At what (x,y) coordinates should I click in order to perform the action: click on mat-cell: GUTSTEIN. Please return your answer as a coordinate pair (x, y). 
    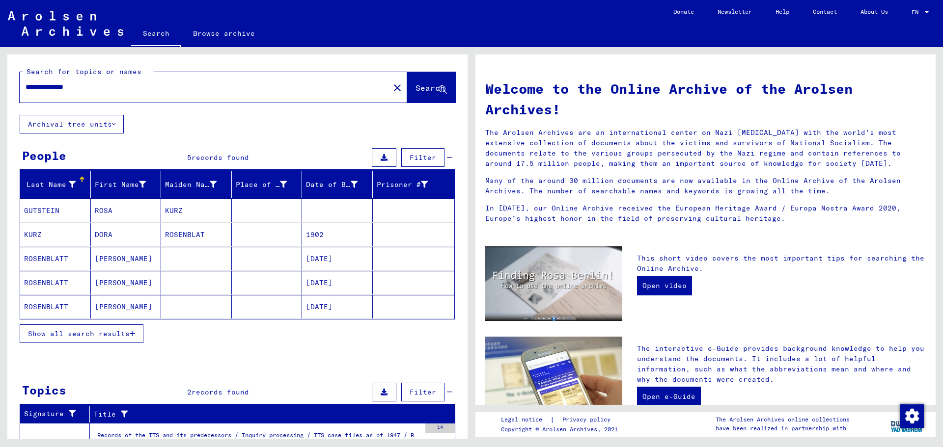
    Looking at the image, I should click on (55, 211).